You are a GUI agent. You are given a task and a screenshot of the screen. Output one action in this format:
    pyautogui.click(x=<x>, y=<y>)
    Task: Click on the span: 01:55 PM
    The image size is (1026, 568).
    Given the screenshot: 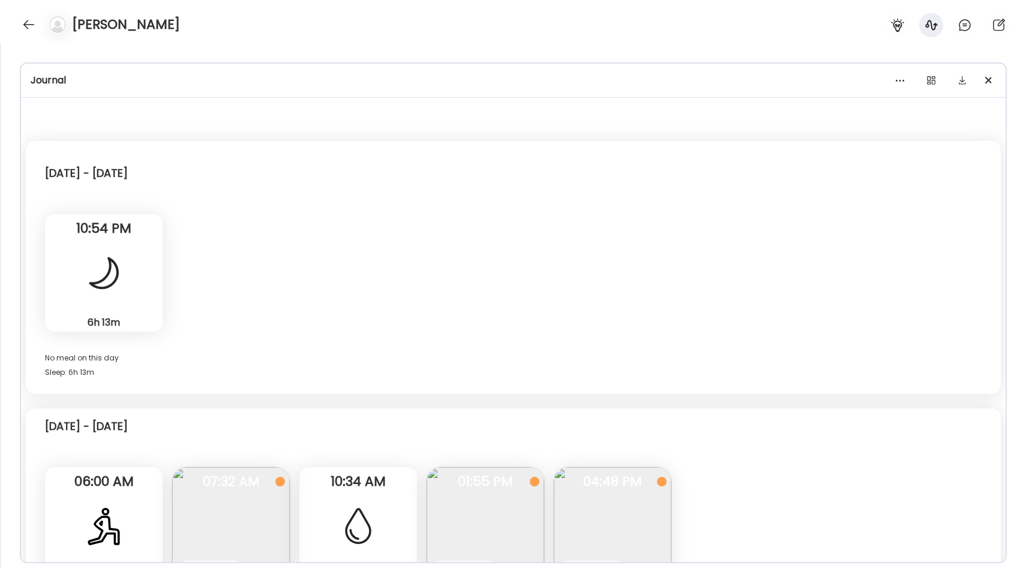 What is the action you would take?
    pyautogui.click(x=485, y=482)
    